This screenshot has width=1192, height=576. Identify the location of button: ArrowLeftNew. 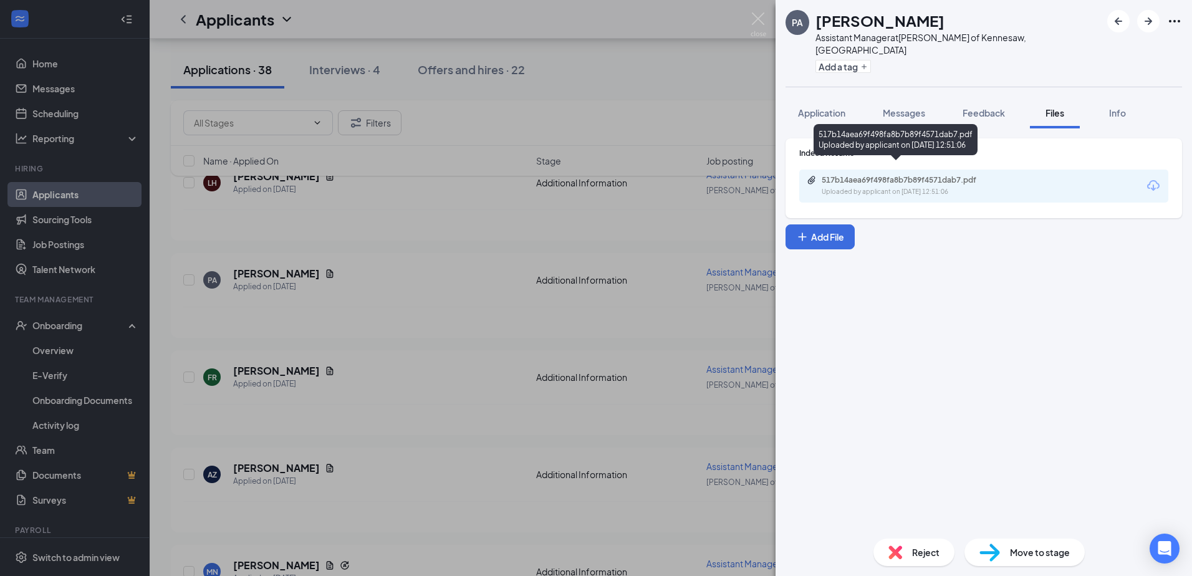
(1118, 21).